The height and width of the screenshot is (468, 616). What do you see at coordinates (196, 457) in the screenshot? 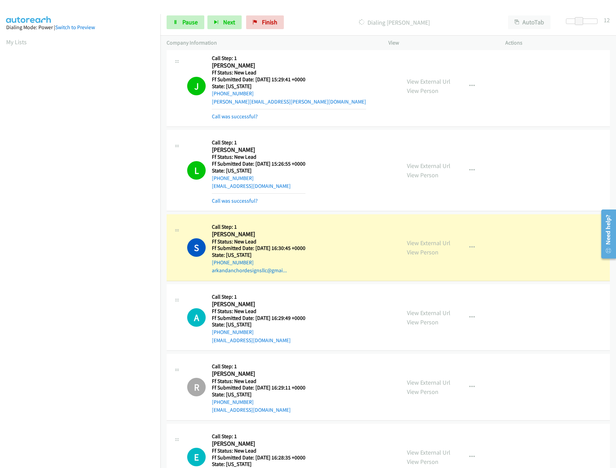
I see `h1: E` at bounding box center [196, 457].